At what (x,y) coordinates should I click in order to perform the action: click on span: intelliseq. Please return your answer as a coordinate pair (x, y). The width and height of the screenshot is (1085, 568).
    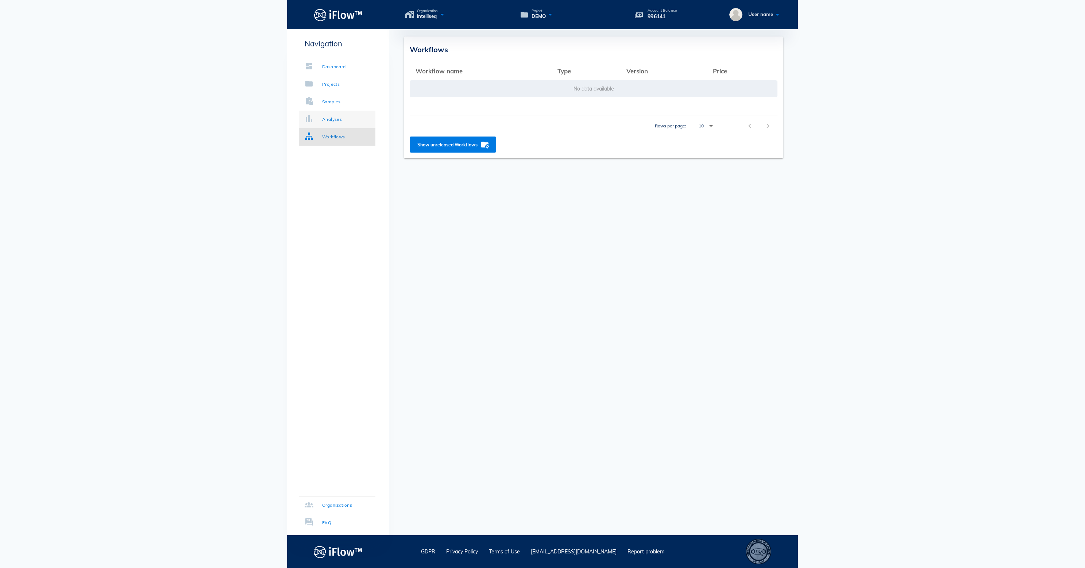
    Looking at the image, I should click on (427, 16).